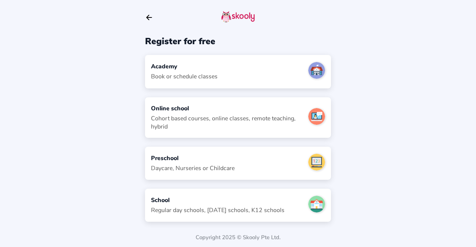 The image size is (476, 247). I want to click on div: School, so click(217, 200).